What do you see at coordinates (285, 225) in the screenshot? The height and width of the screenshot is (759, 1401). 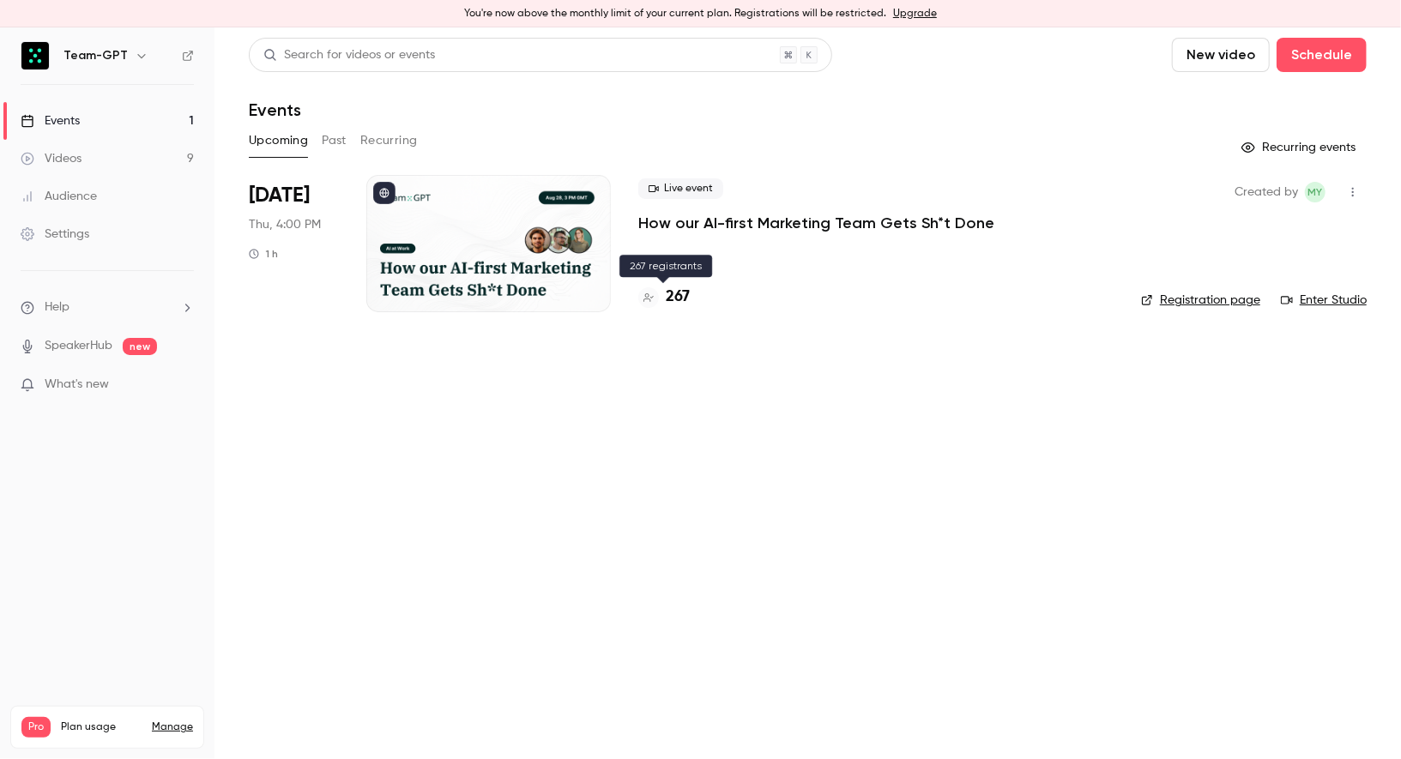 I see `span: Thu, 4:00 PM` at bounding box center [285, 225].